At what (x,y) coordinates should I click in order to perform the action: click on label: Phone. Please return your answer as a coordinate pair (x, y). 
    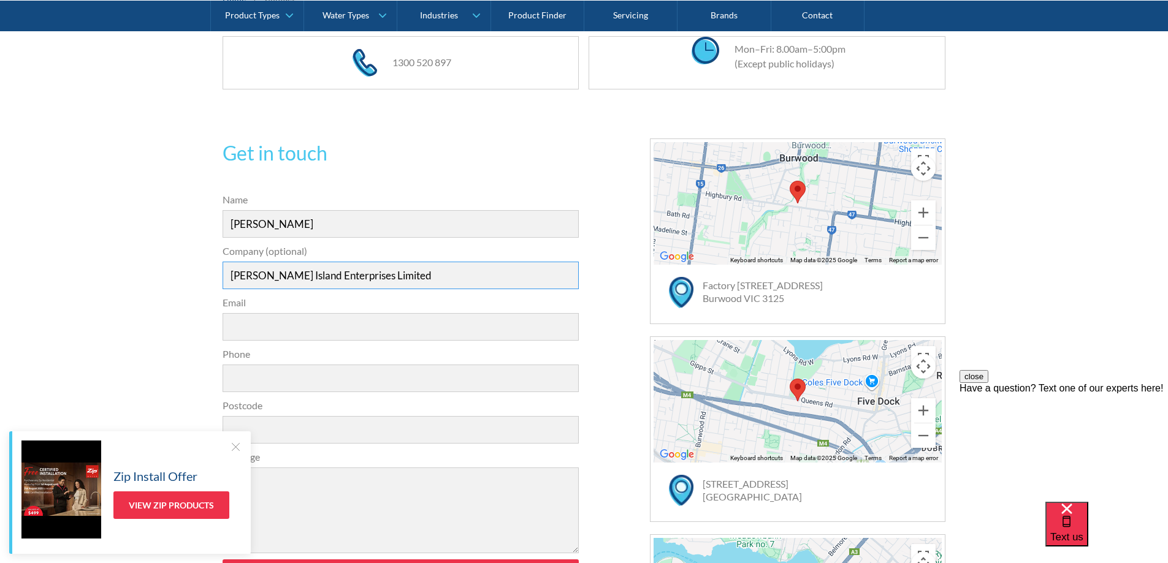
    Looking at the image, I should click on (401, 354).